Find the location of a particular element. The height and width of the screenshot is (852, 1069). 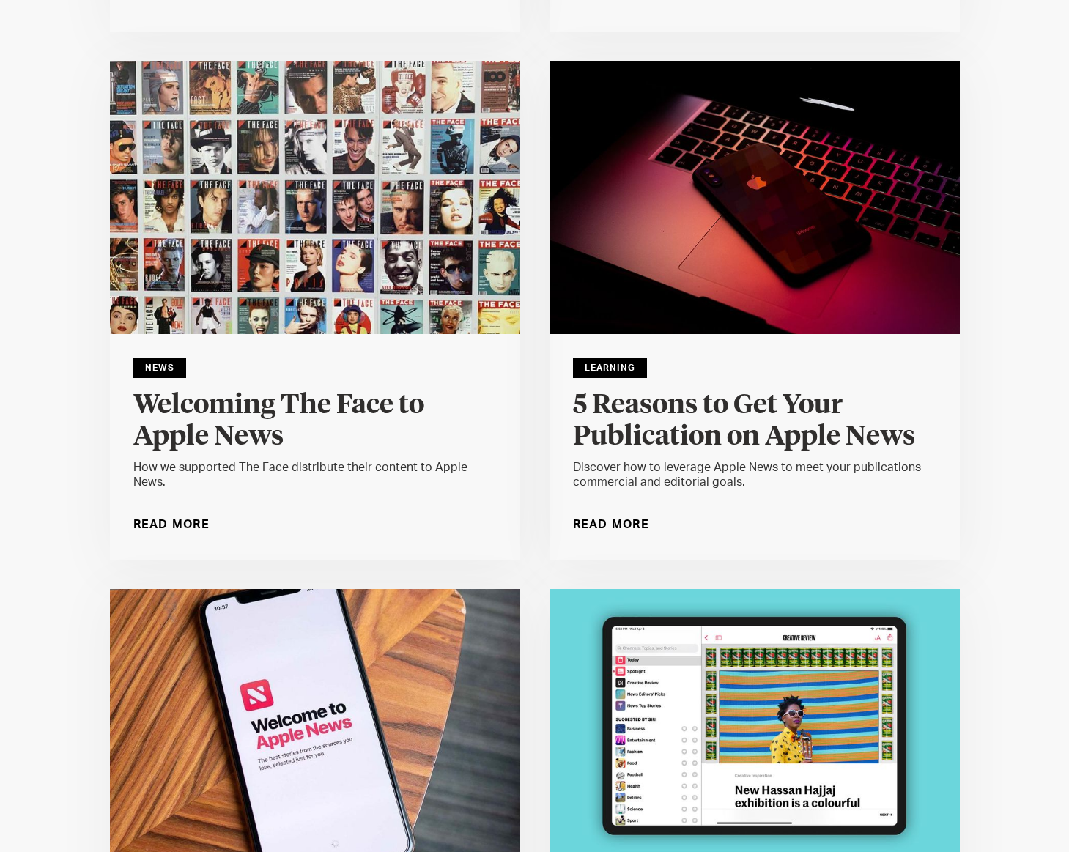

a: Welcoming The Face to Apple News is located at coordinates (315, 425).